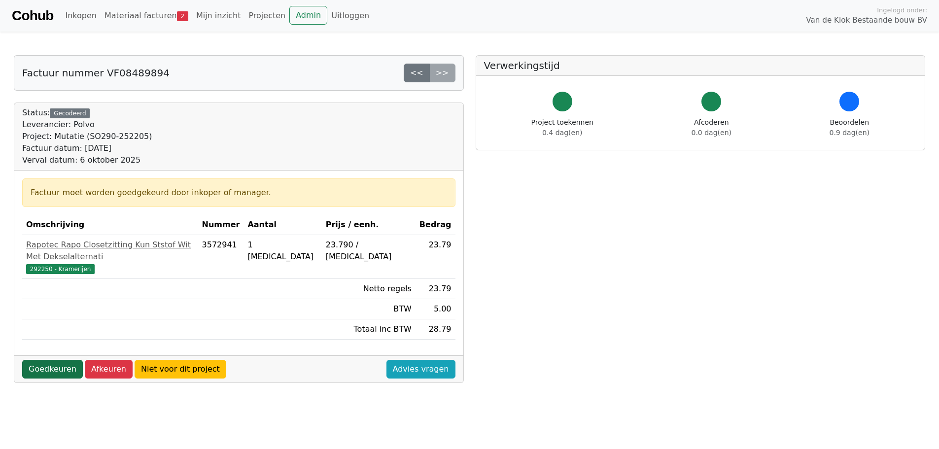  I want to click on th: Omschrijving, so click(110, 225).